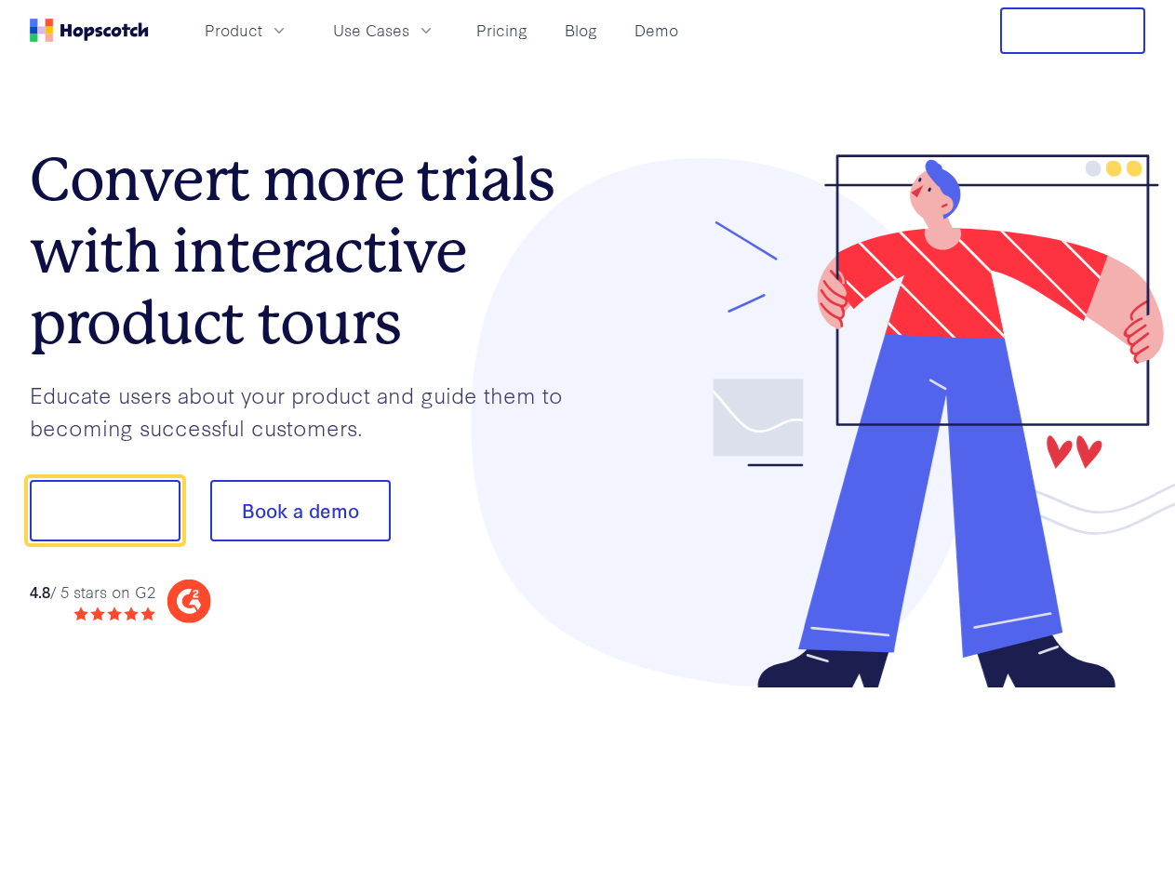 The width and height of the screenshot is (1175, 893). I want to click on button: Product, so click(247, 30).